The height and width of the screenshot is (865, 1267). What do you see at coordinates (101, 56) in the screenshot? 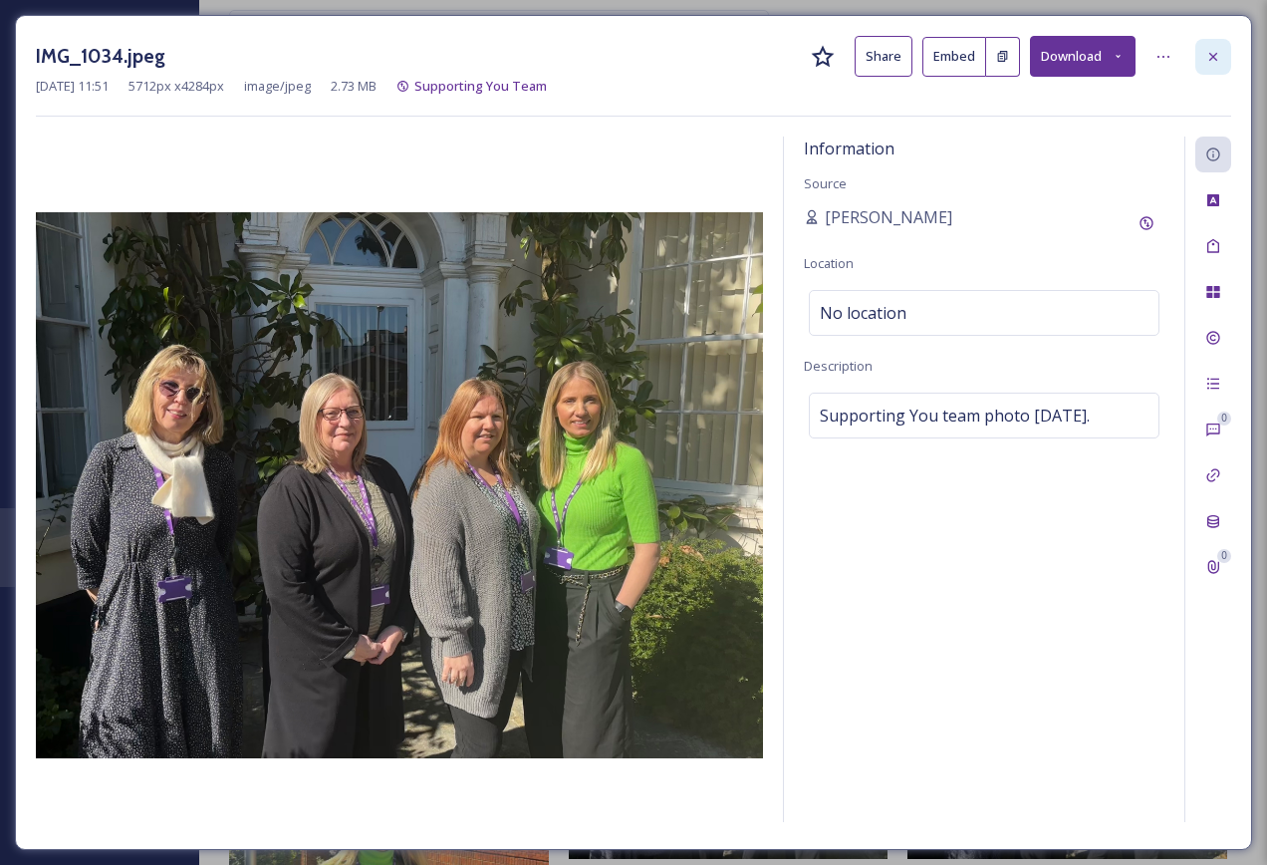
I see `h3: IMG_1034.jpeg` at bounding box center [101, 56].